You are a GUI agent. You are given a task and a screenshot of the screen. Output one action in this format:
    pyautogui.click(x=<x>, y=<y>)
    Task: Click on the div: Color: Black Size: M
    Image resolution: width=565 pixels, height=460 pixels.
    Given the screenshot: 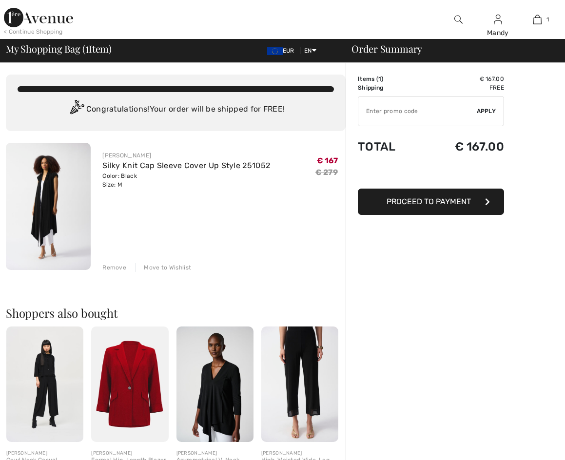 What is the action you would take?
    pyautogui.click(x=186, y=180)
    